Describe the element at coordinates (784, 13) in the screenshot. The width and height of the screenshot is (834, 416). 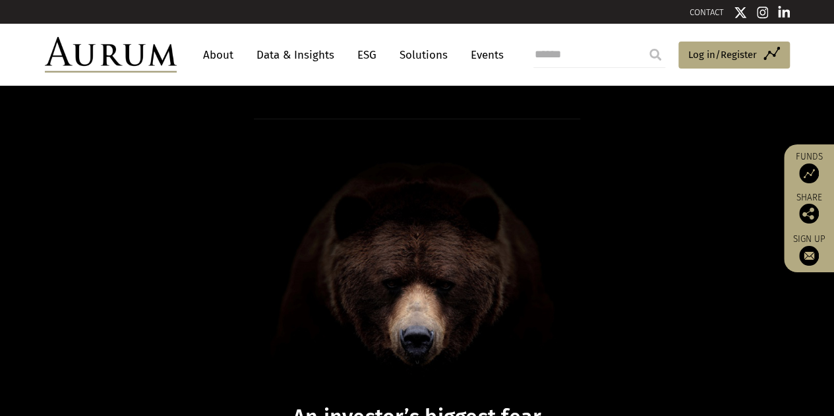
I see `img: Linkedin icon` at that location.